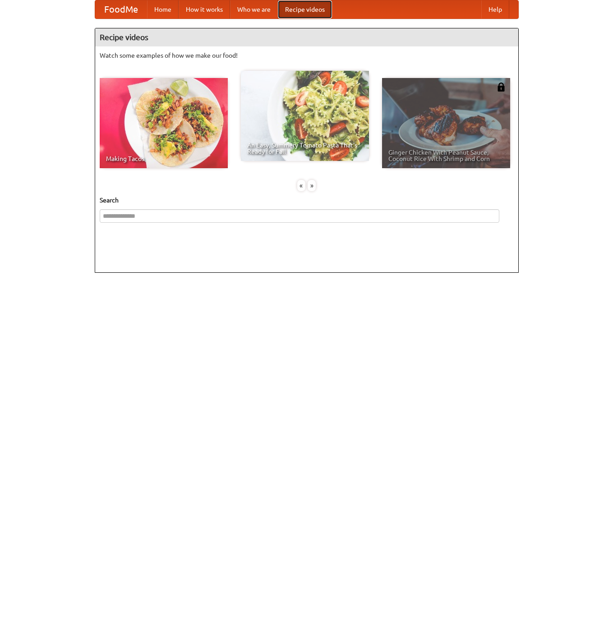 This screenshot has width=613, height=638. I want to click on a: How it works, so click(204, 9).